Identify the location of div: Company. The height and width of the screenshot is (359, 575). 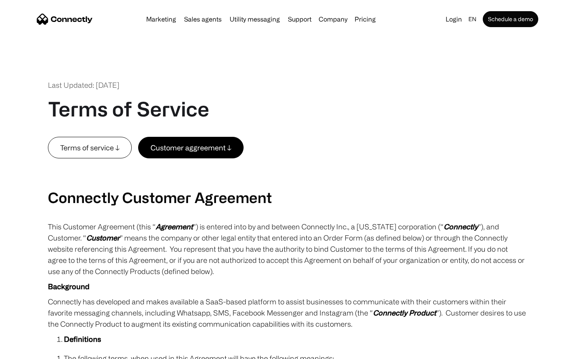
(333, 19).